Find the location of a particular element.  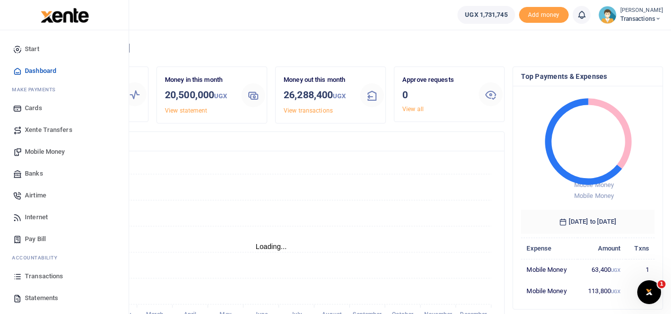

a: Dashboard is located at coordinates (64, 71).